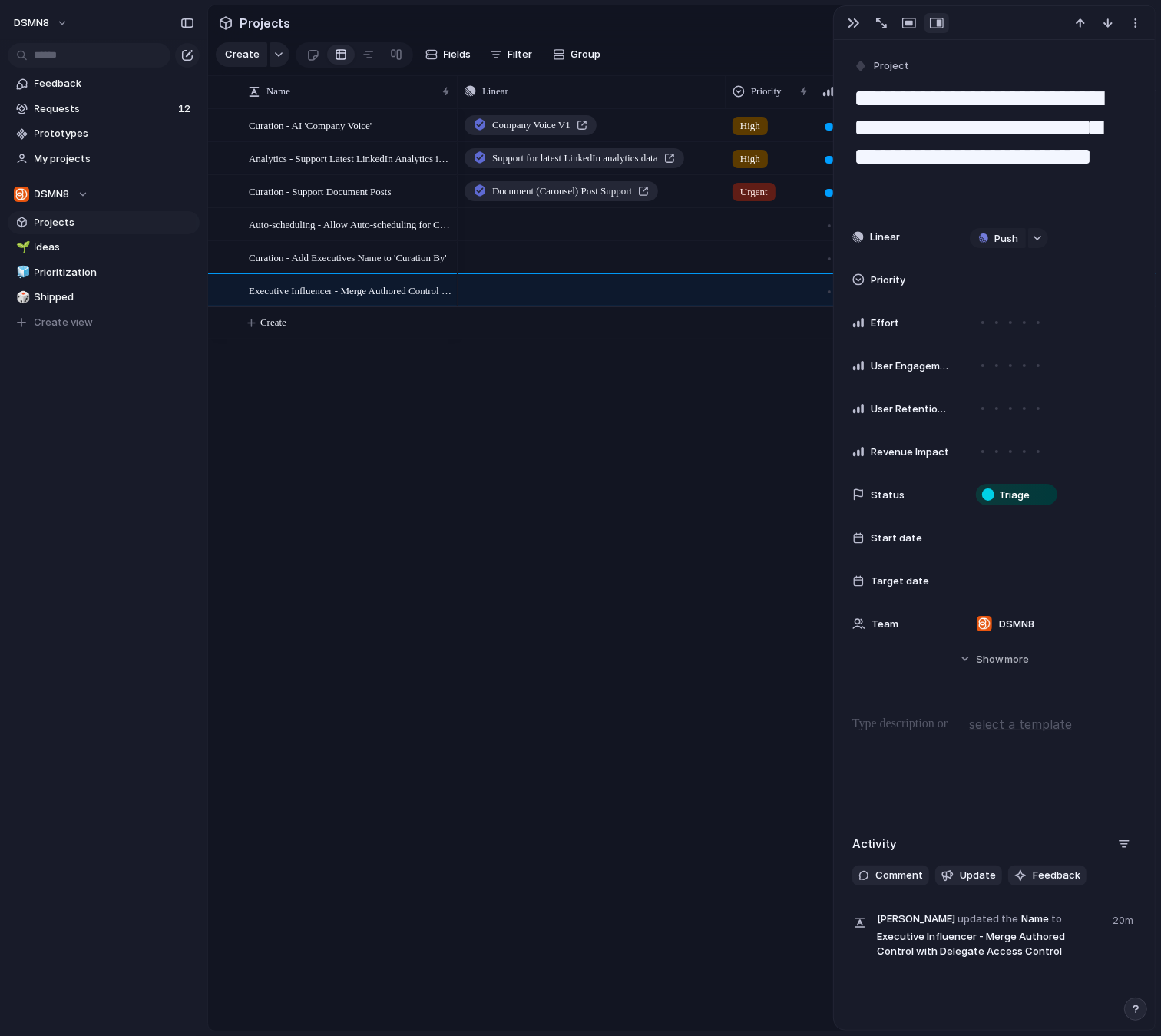  What do you see at coordinates (531, 125) in the screenshot?
I see `a: Company Voice V1` at bounding box center [531, 125].